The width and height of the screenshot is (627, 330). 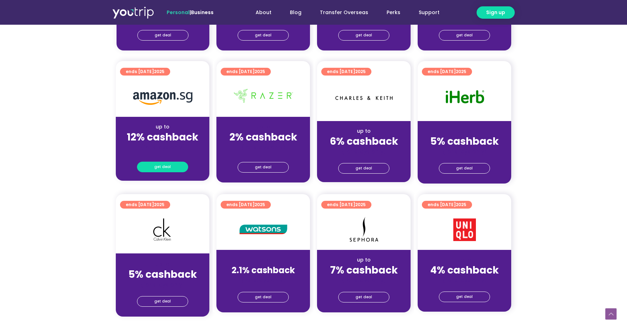 I want to click on a: About, so click(x=263, y=12).